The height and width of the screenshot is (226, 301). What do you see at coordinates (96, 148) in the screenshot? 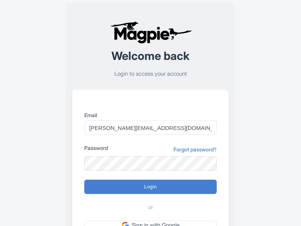
I see `label: Password` at bounding box center [96, 148].